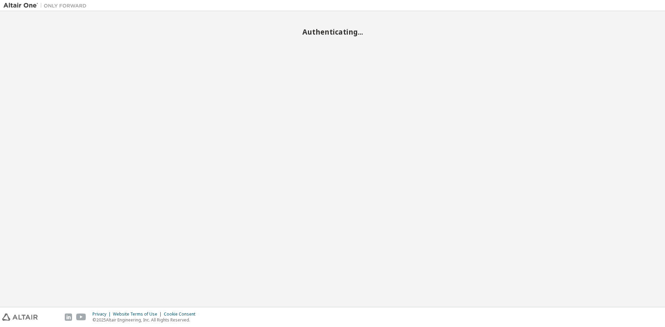 The image size is (665, 327). I want to click on div: Privacy, so click(102, 314).